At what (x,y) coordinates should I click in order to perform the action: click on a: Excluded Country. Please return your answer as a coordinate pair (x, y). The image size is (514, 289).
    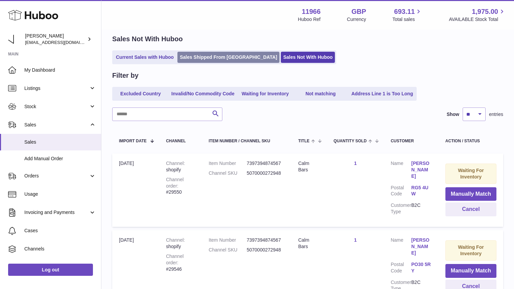
    Looking at the image, I should click on (141, 94).